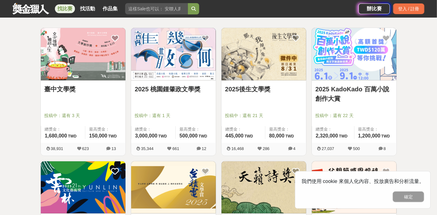 Image resolution: width=437 pixels, height=215 pixels. I want to click on button: 確定, so click(409, 197).